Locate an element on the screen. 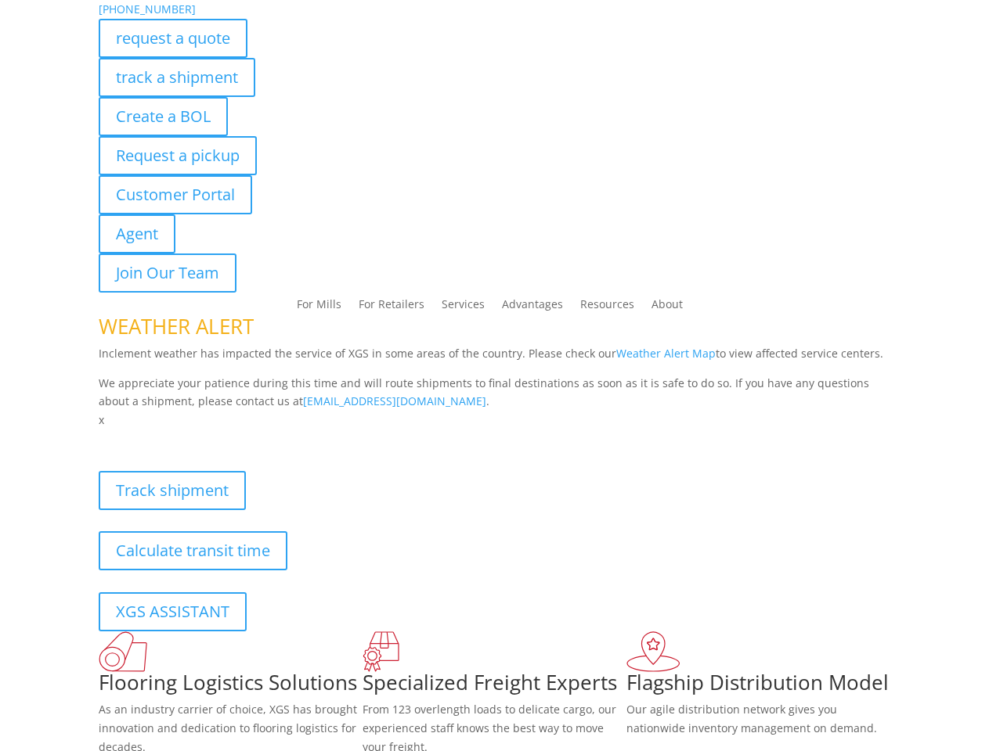 This screenshot has height=751, width=989. a: Advantages is located at coordinates (532, 308).